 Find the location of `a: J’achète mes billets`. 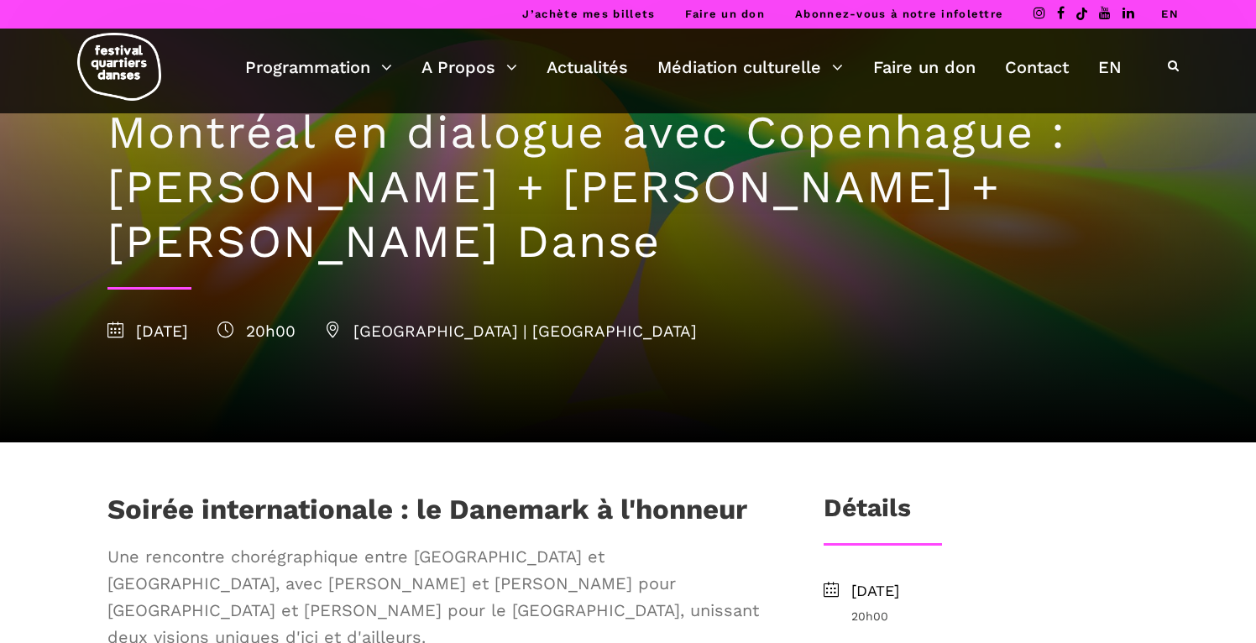

a: J’achète mes billets is located at coordinates (588, 13).